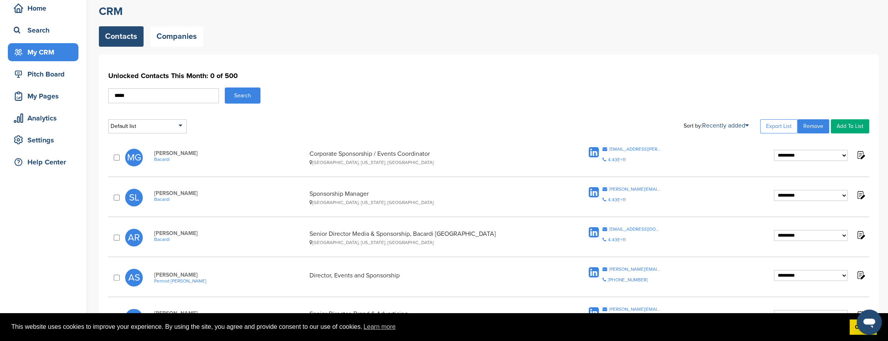  What do you see at coordinates (45, 30) in the screenshot?
I see `div: Search` at bounding box center [45, 30].